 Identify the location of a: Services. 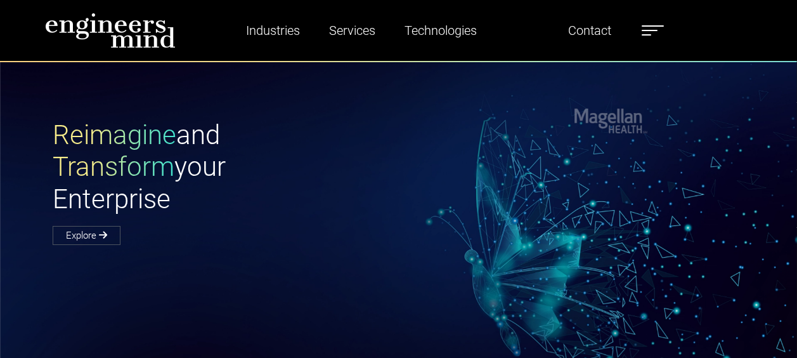
(352, 30).